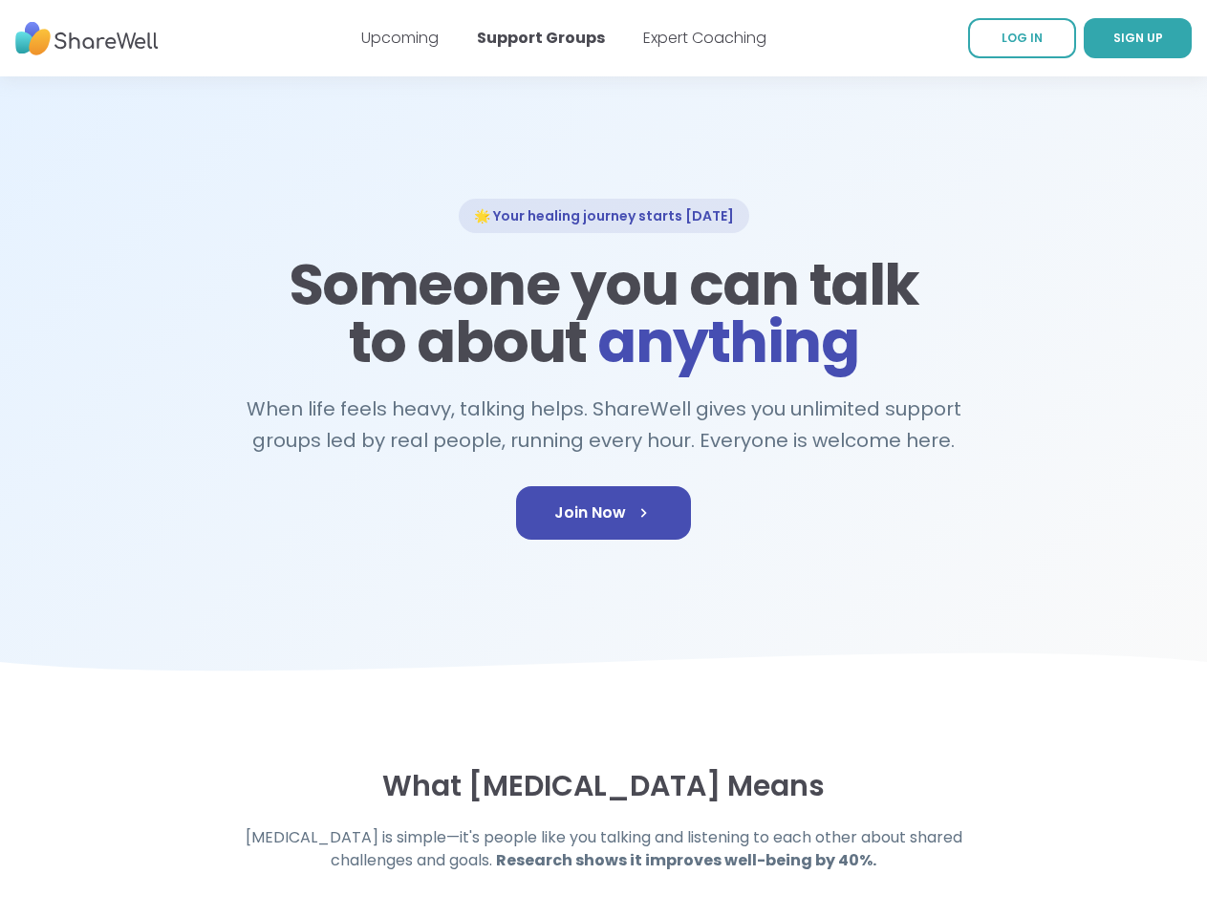  Describe the element at coordinates (604, 313) in the screenshot. I see `h1: Someone you can talk to about` at that location.